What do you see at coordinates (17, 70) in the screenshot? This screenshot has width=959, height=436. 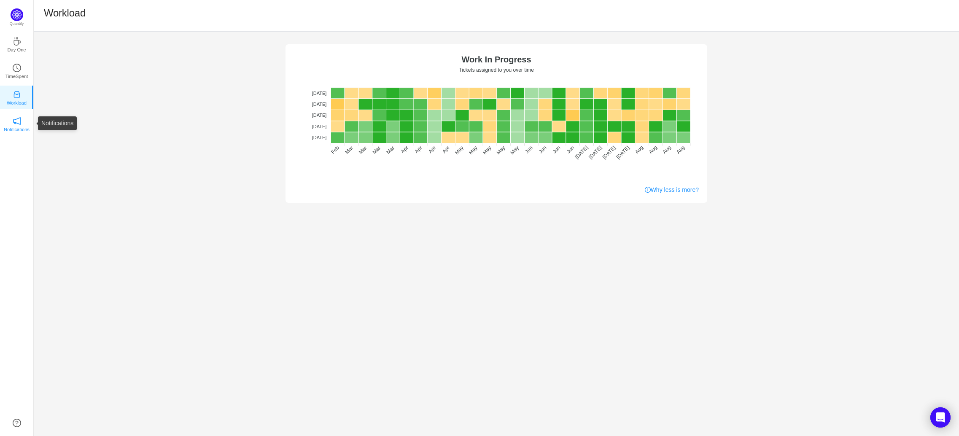 I see `a: icon: clock-circleTimeSpent` at bounding box center [17, 70].